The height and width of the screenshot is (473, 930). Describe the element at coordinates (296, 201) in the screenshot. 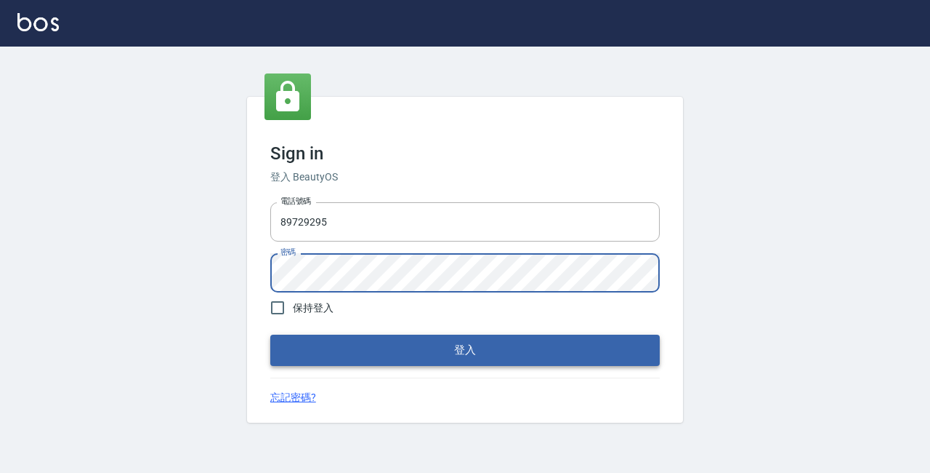

I see `label: 電話號碼` at that location.